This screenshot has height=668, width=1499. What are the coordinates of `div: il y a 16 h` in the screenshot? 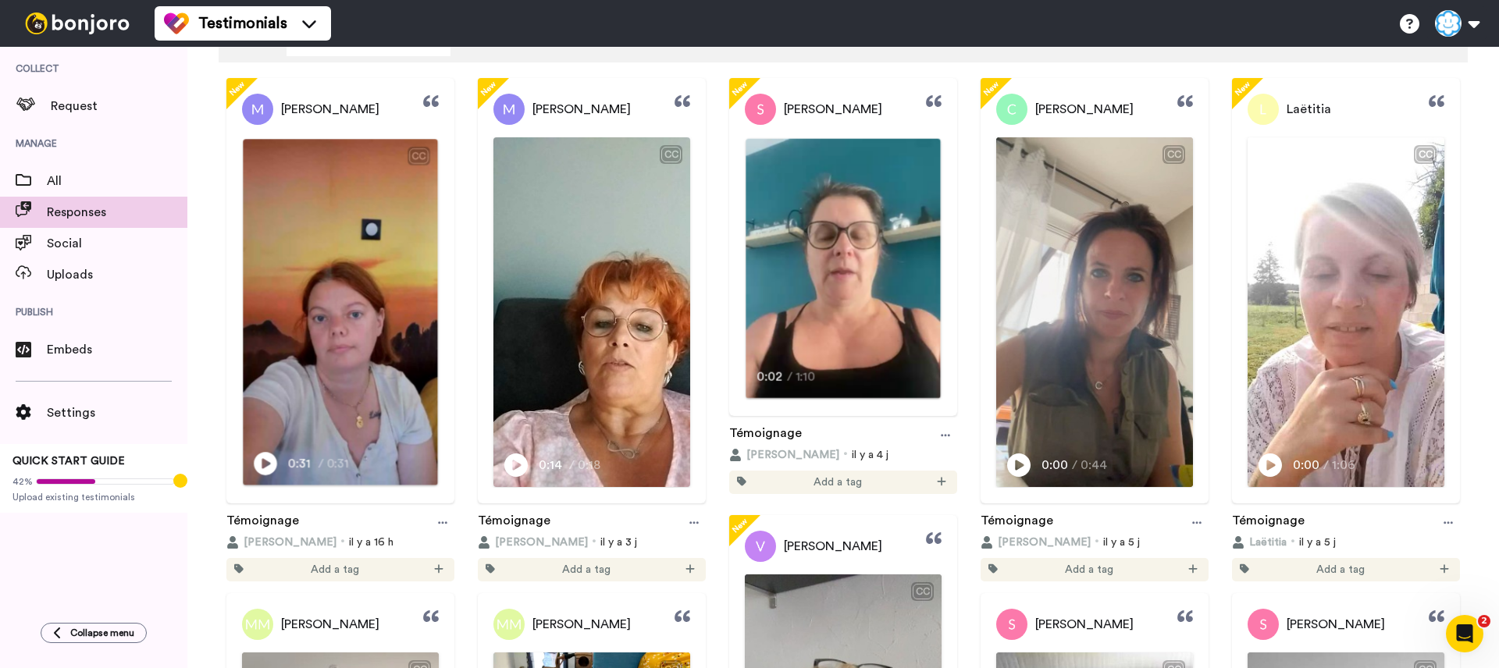 It's located at (340, 543).